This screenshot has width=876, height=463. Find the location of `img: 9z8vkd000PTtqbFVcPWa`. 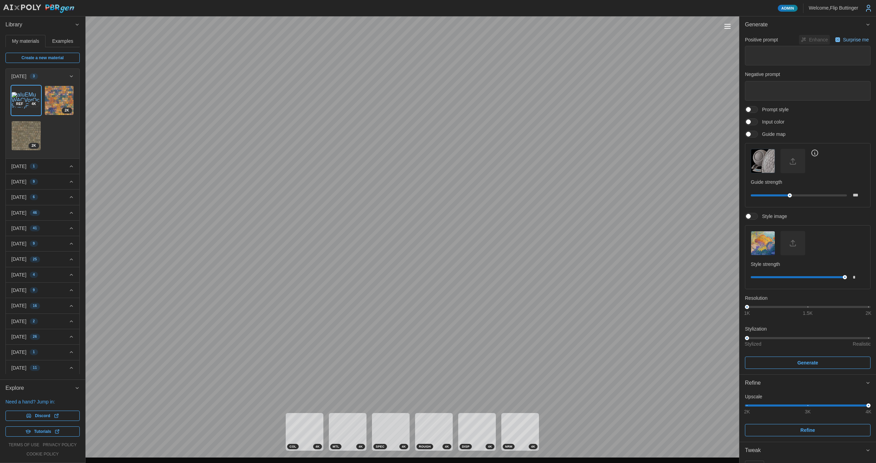

img: 9z8vkd000PTtqbFVcPWa is located at coordinates (26, 136).